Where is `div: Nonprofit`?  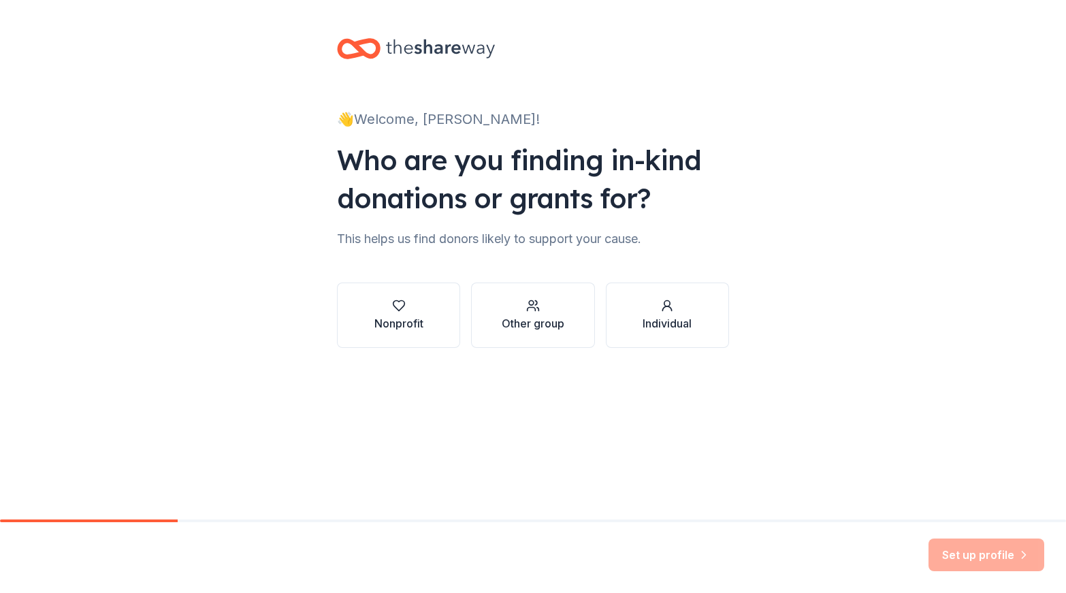
div: Nonprofit is located at coordinates (399, 323).